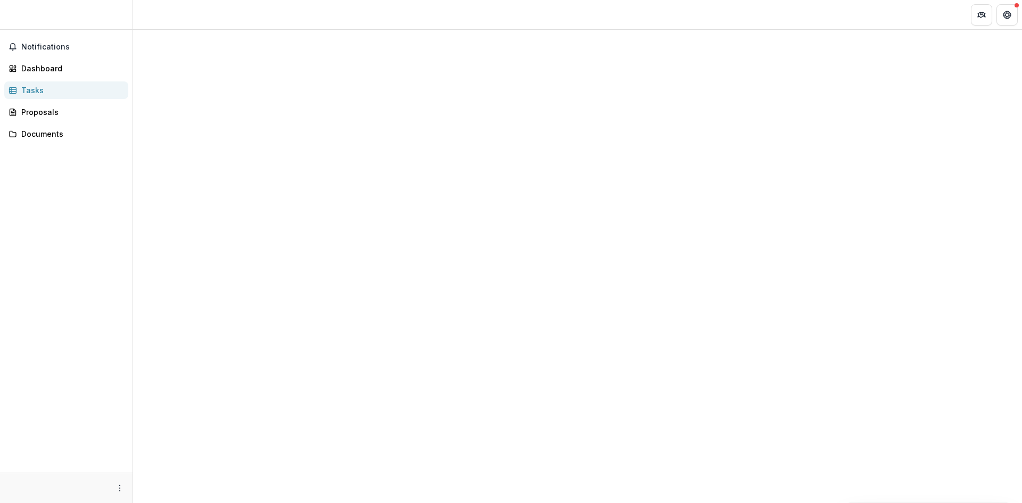  What do you see at coordinates (70, 112) in the screenshot?
I see `div: Proposals` at bounding box center [70, 112].